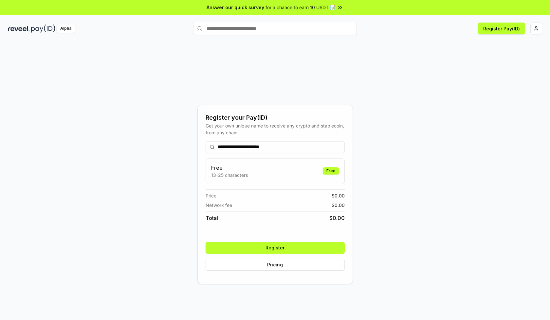 The image size is (550, 320). I want to click on span: for a chance to earn 10 USDT 📝, so click(300, 7).